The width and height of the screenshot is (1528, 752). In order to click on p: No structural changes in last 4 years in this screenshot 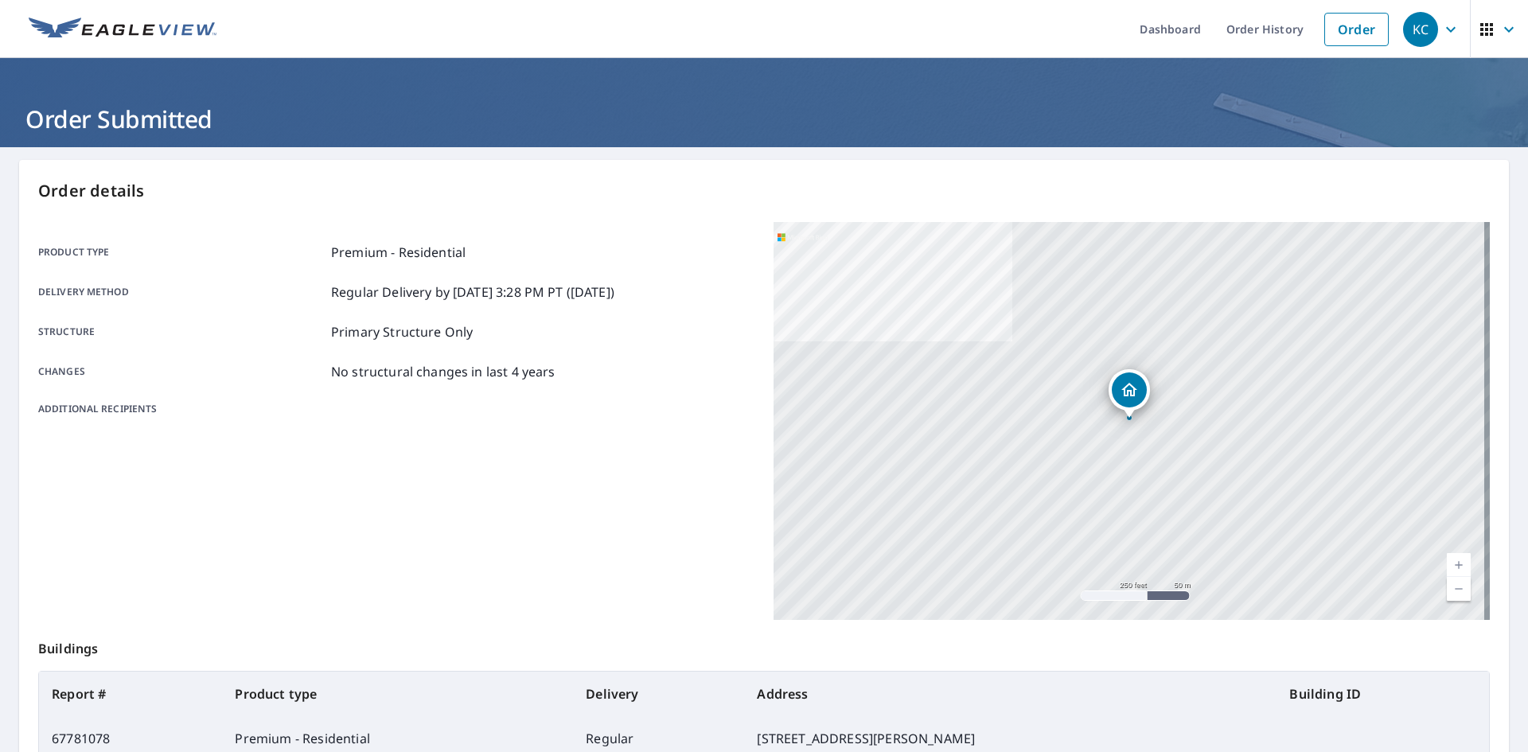, I will do `click(443, 372)`.